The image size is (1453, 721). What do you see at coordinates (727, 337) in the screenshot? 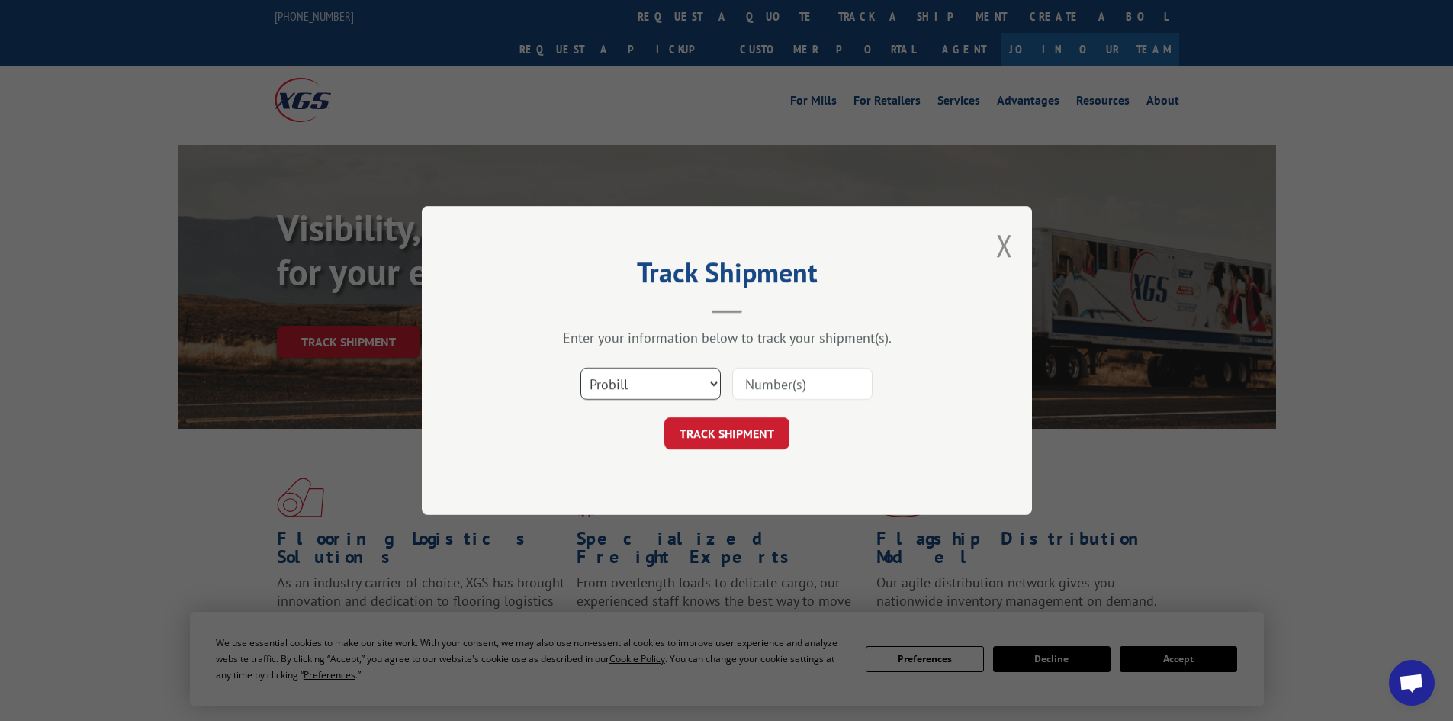
I see `div: Enter your information below to track your shipment(s).` at bounding box center [727, 337].